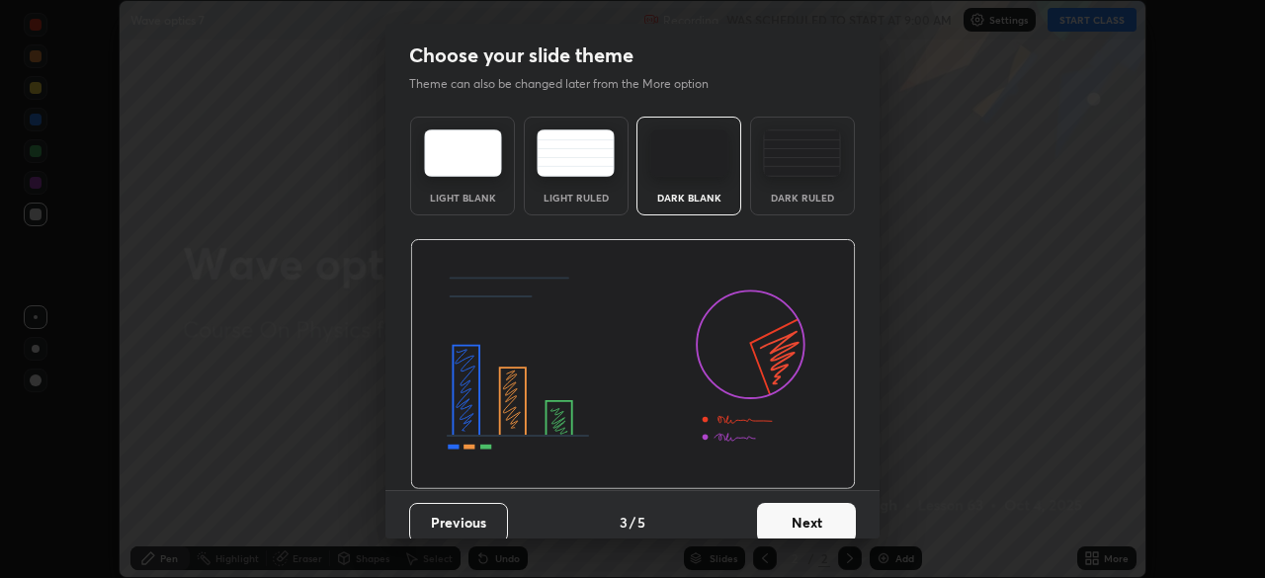 Image resolution: width=1265 pixels, height=578 pixels. I want to click on img: lightTheme.e5ed3b09.svg, so click(463, 153).